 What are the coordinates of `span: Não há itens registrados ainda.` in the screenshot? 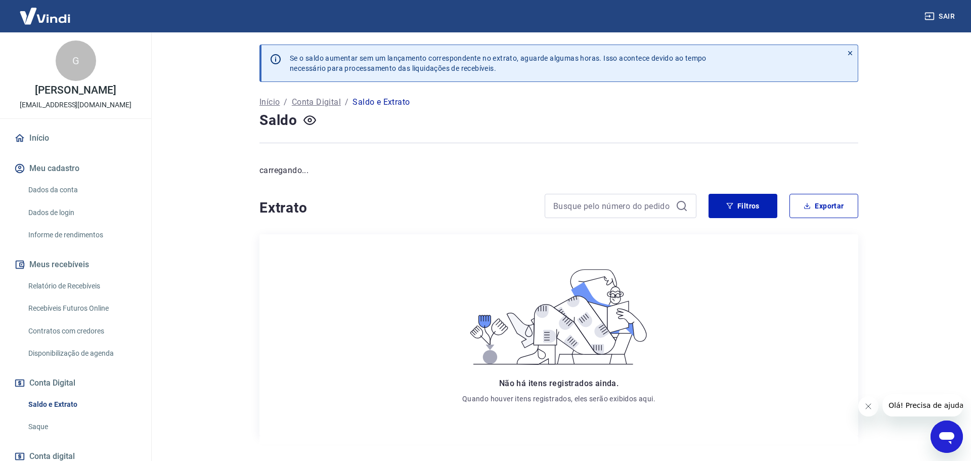 It's located at (559, 383).